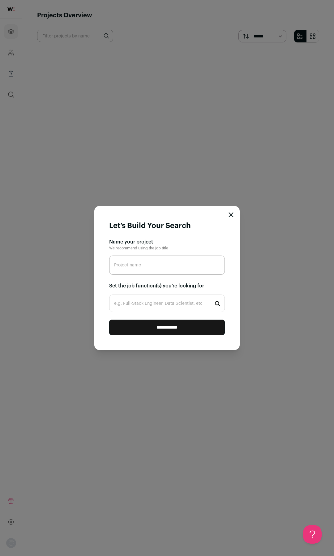  I want to click on input: Project name, so click(167, 265).